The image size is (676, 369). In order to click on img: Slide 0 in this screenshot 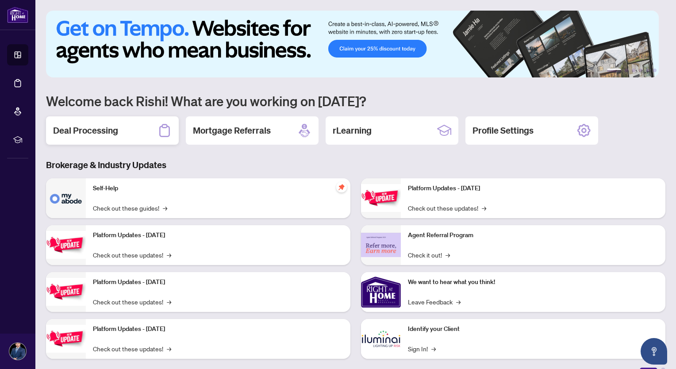, I will do `click(352, 44)`.